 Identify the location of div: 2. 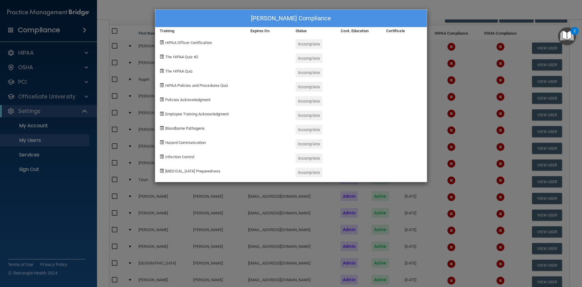
(575, 35).